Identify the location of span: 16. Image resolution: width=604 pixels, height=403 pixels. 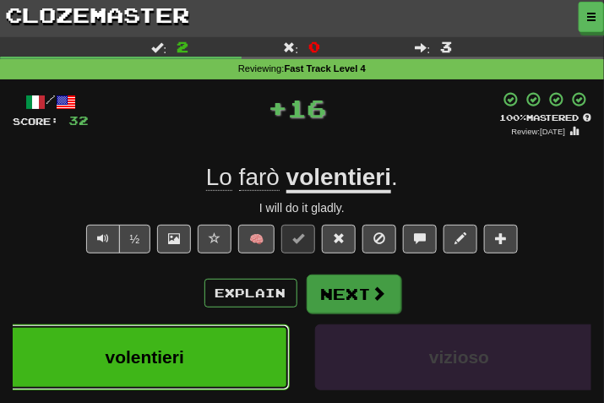
(308, 108).